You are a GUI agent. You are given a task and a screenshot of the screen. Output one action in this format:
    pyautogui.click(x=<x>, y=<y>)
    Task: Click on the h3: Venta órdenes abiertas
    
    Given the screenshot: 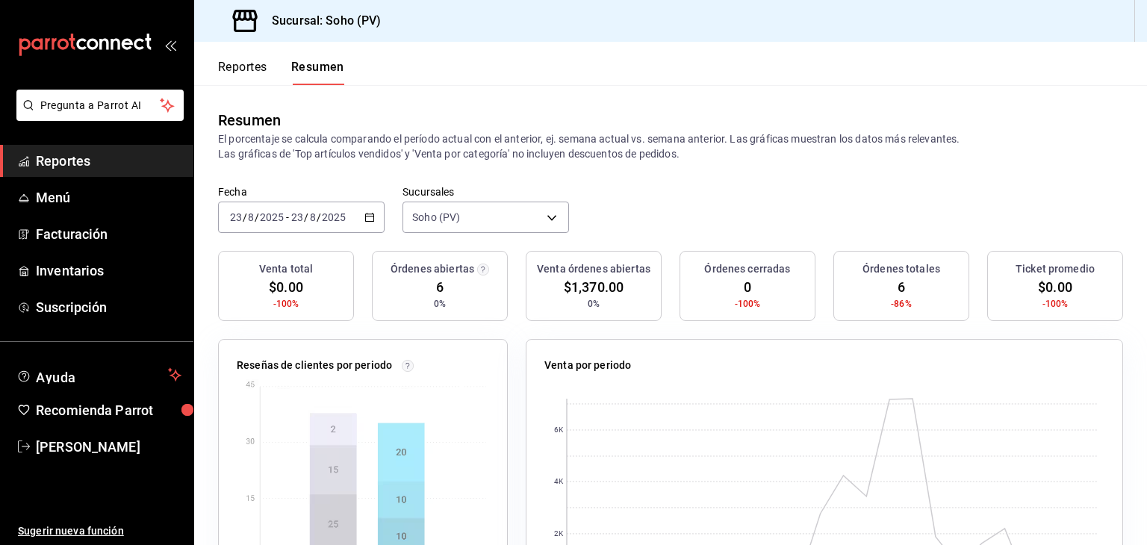 What is the action you would take?
    pyautogui.click(x=594, y=269)
    